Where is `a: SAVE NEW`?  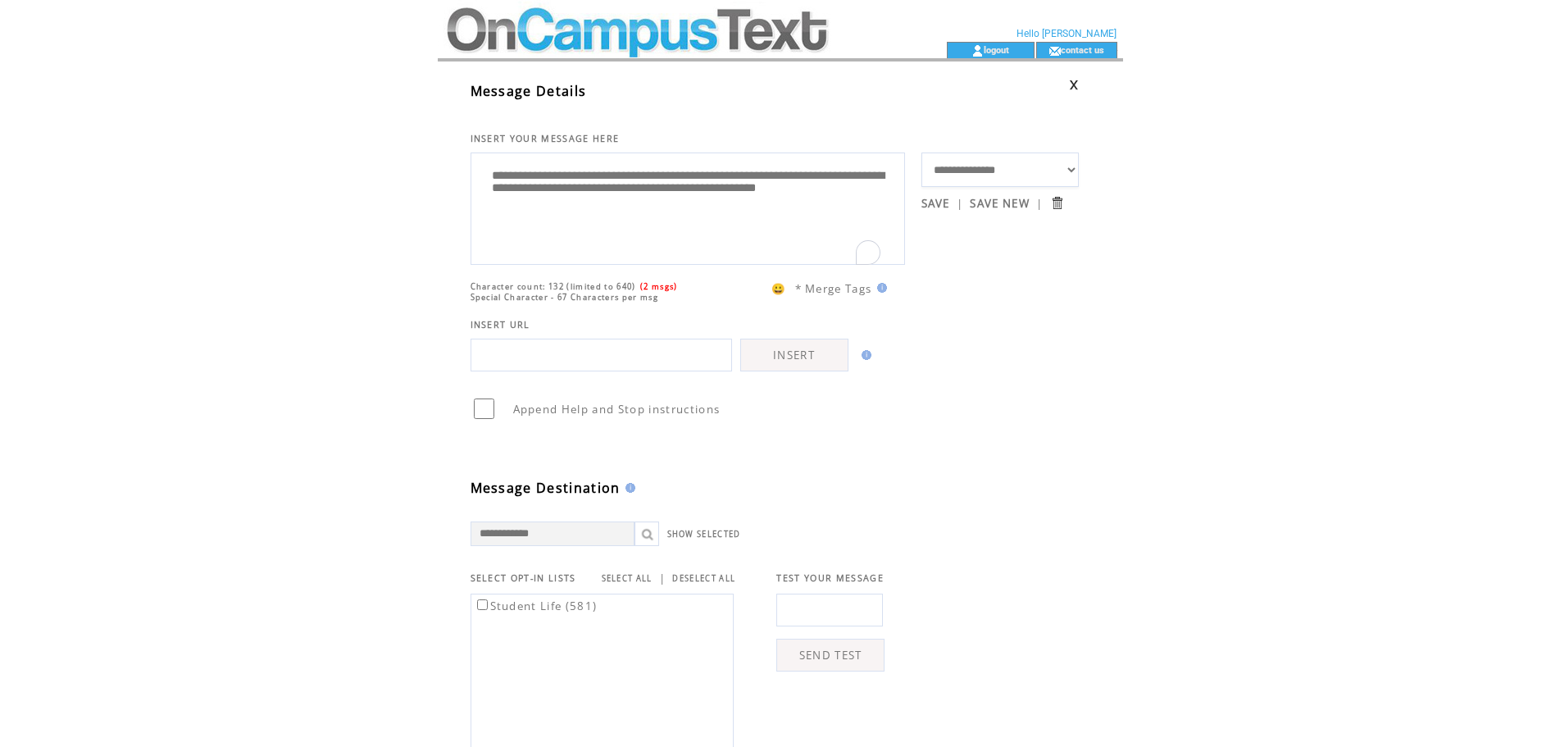
a: SAVE NEW is located at coordinates (999, 203).